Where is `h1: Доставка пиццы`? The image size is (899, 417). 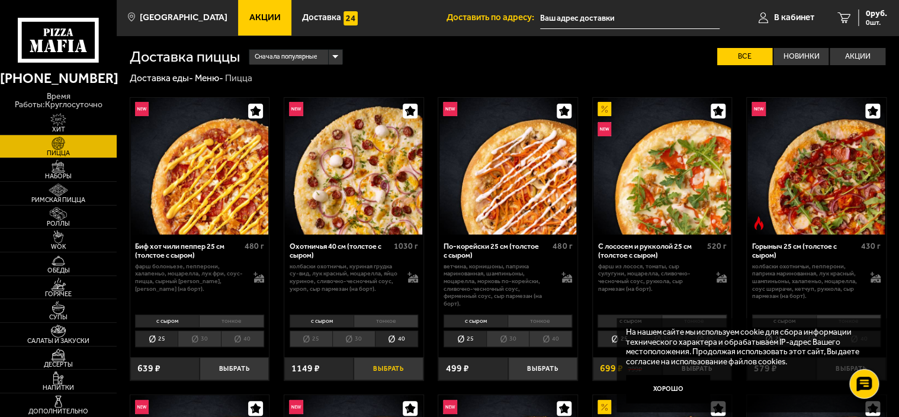 h1: Доставка пиццы is located at coordinates (185, 56).